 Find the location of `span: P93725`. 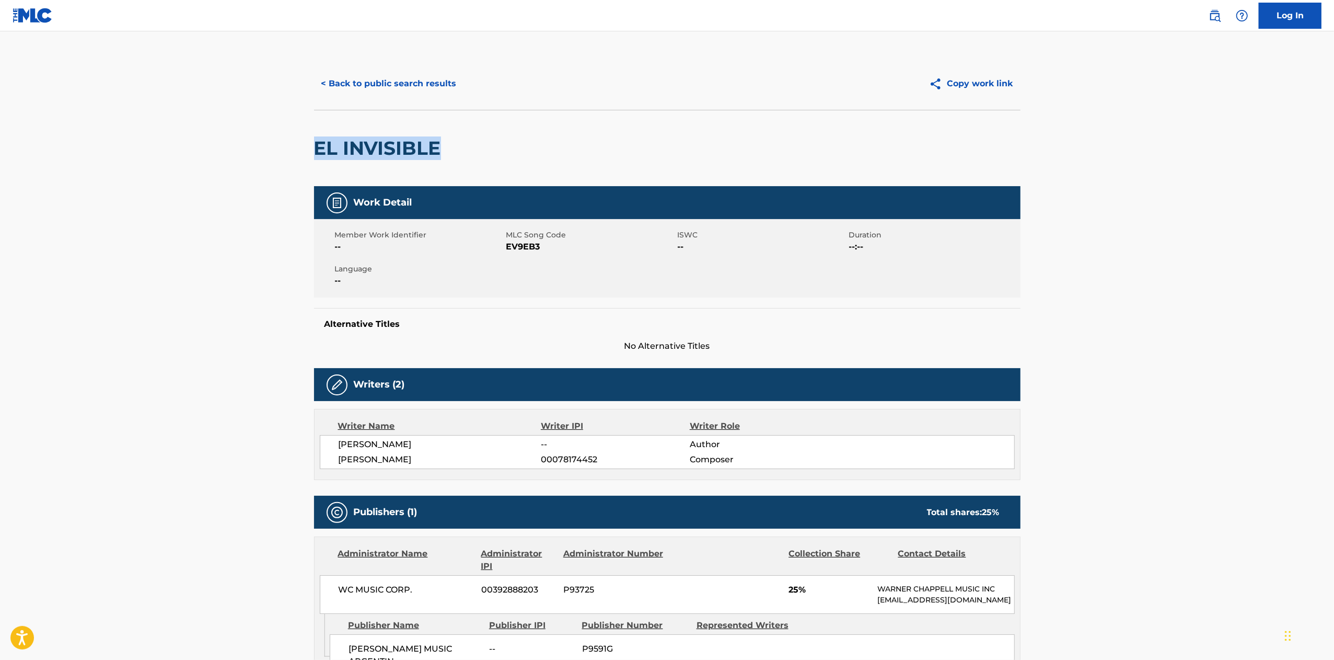

span: P93725 is located at coordinates (614, 590).